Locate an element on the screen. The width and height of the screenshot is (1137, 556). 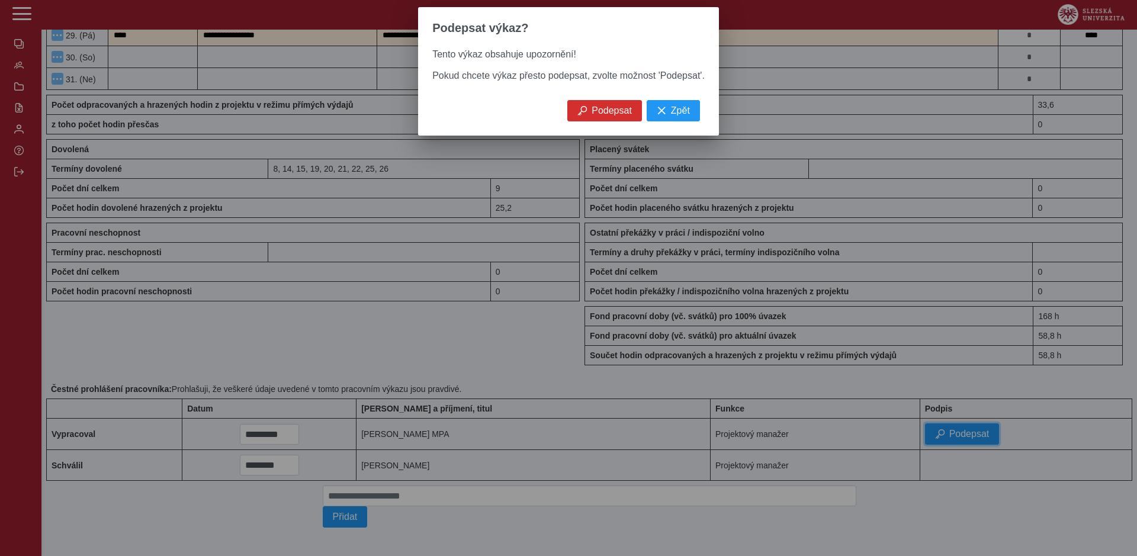
span: Tento výkaz obsahuje upozornění! Pokud chcete výkaz přesto podepsat, zvolte možnost 'Podepsat'. is located at coordinates (568, 65).